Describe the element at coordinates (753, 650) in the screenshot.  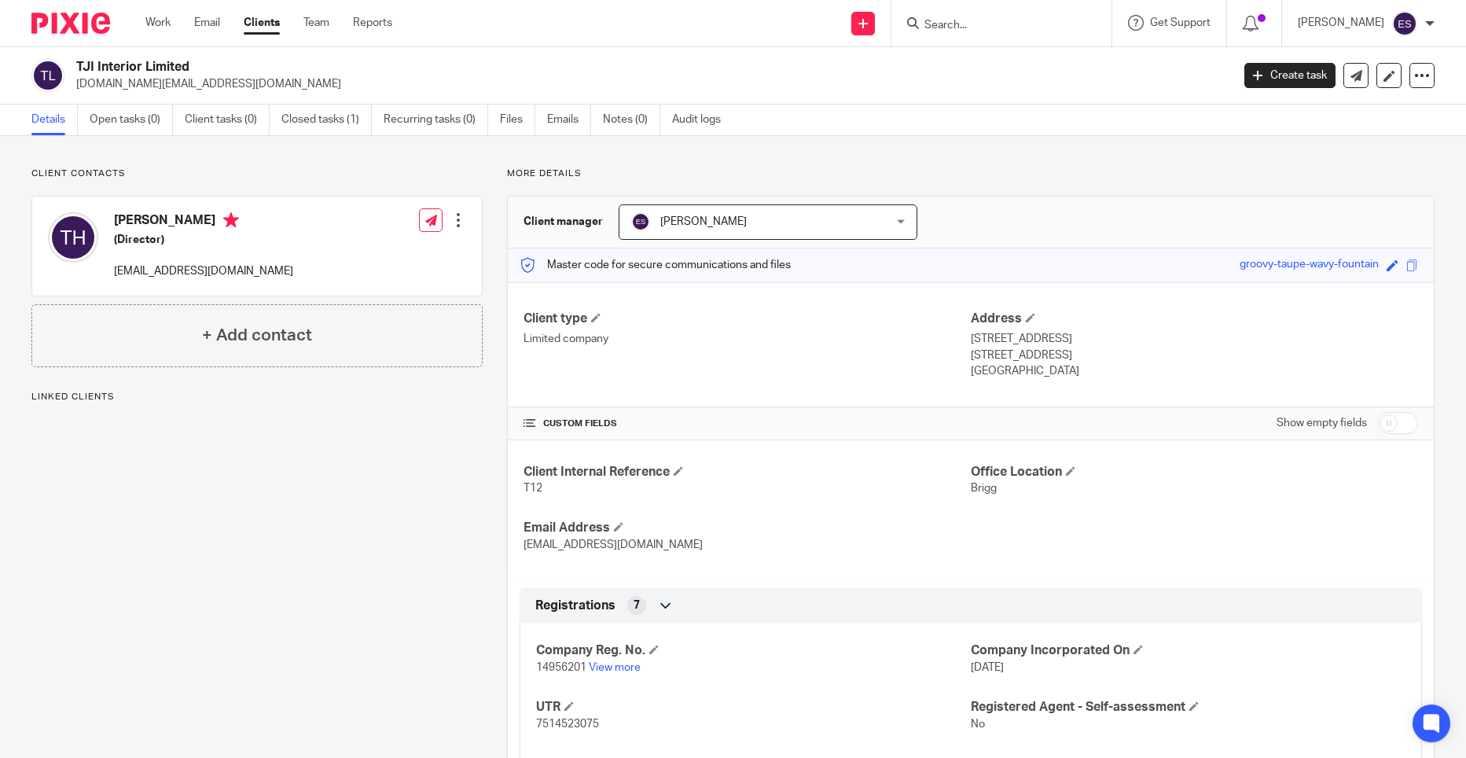
I see `h4: Company Reg. No.` at that location.